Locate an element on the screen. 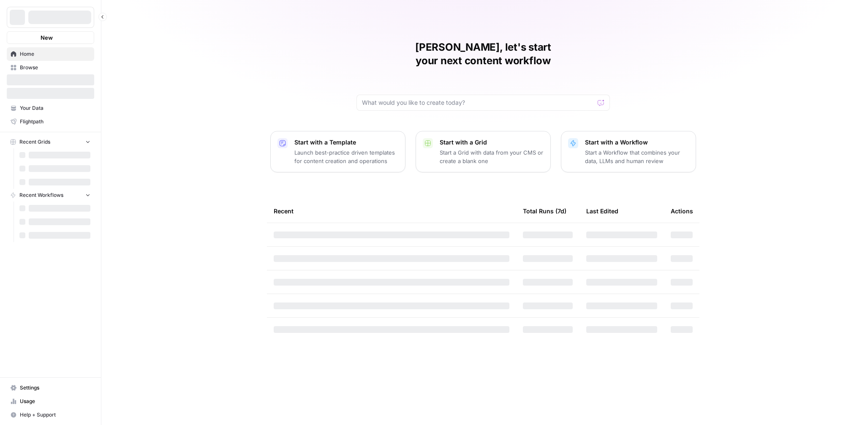 This screenshot has width=865, height=425. p: Start a Grid with data from your CMS or create a blank one is located at coordinates (492, 157).